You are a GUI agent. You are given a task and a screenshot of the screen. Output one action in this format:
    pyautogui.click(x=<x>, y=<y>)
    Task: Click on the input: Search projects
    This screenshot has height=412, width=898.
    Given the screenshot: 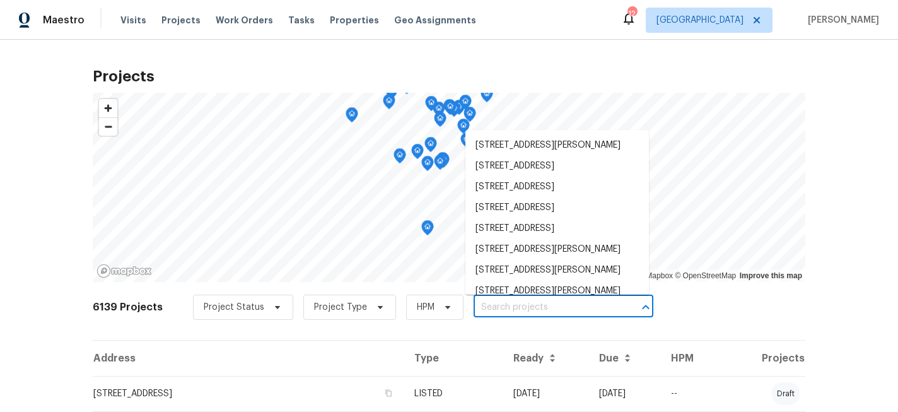 What is the action you would take?
    pyautogui.click(x=545, y=307)
    